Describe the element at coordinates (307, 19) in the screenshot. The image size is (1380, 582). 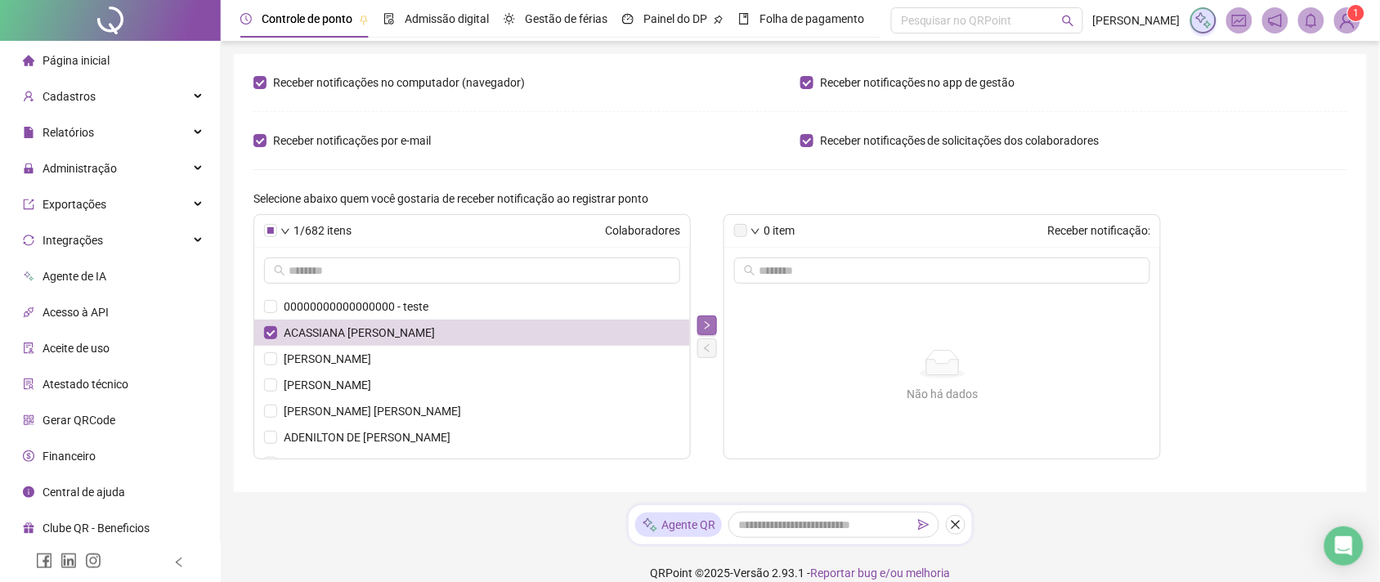
I see `span: Controle de ponto` at that location.